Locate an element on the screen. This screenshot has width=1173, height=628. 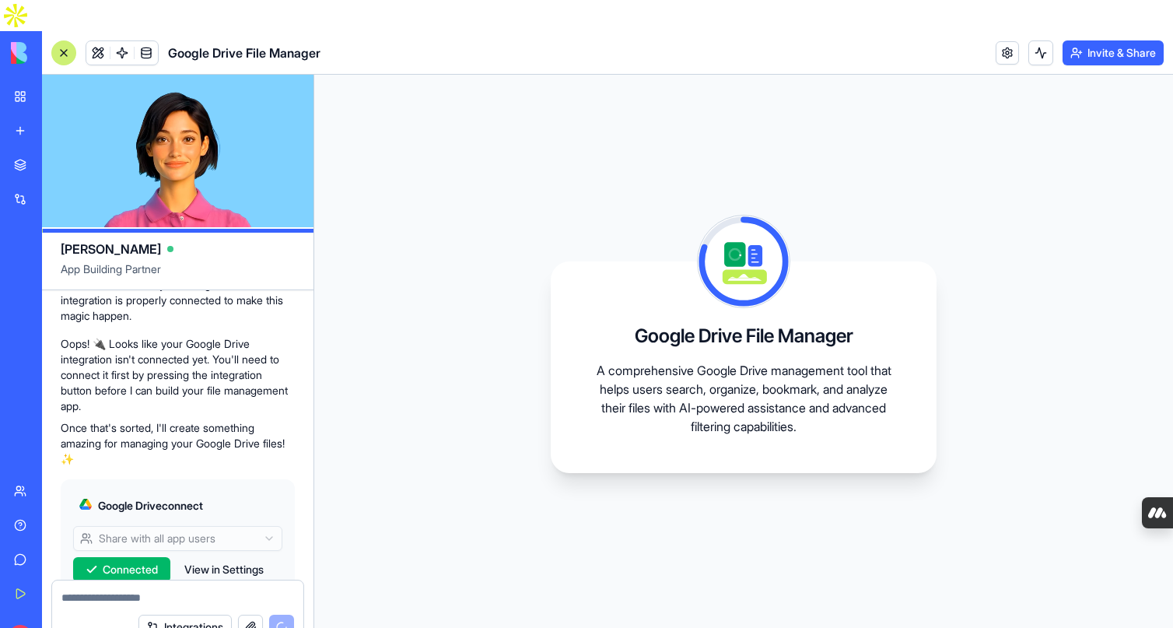
span: App Building Partner is located at coordinates (177, 275).